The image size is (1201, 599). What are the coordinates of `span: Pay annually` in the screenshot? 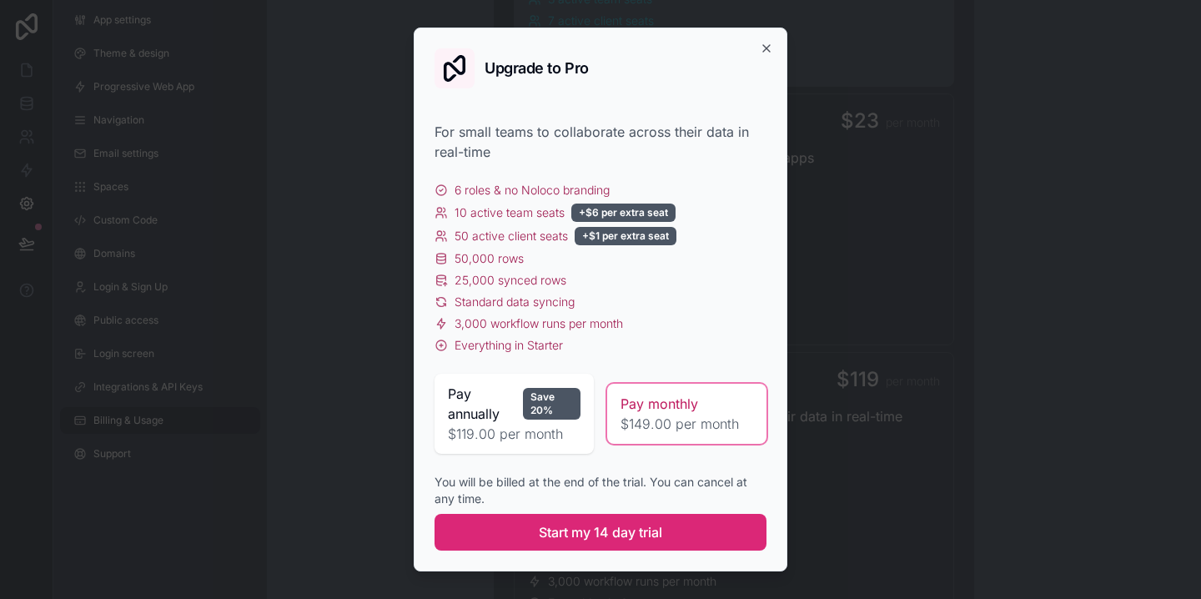 It's located at (482, 404).